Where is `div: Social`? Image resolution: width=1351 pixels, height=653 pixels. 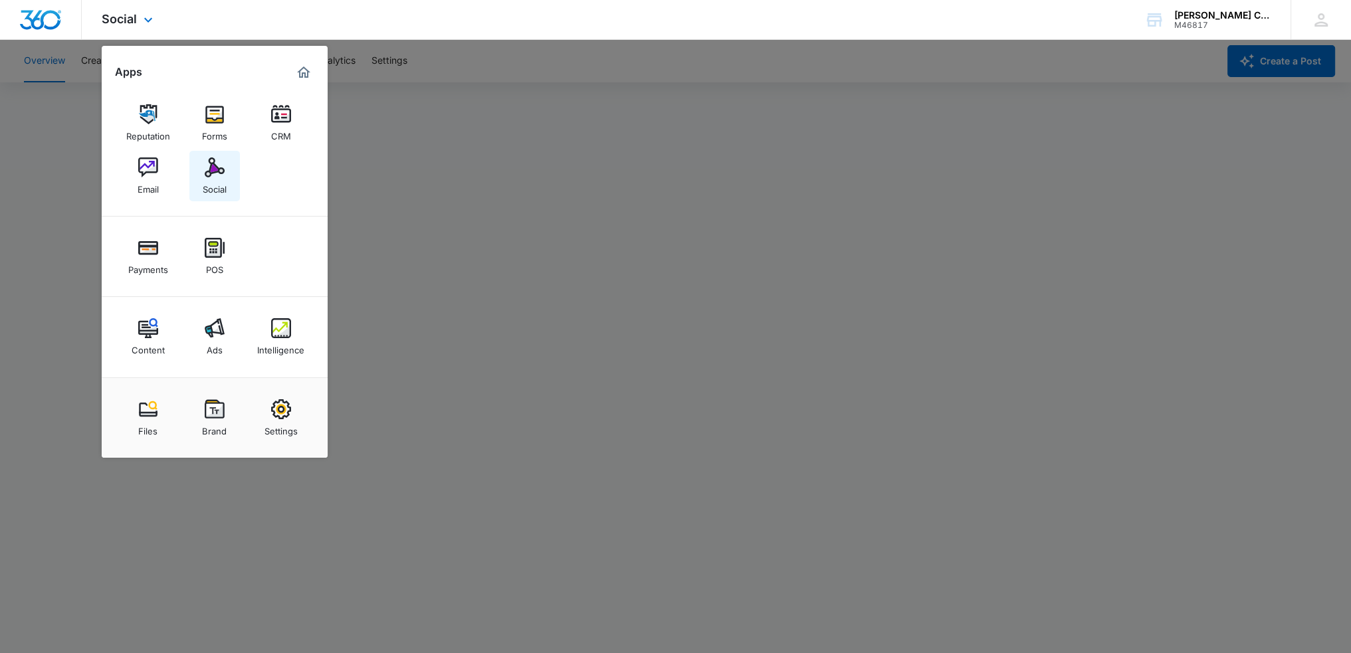 div: Social is located at coordinates (215, 186).